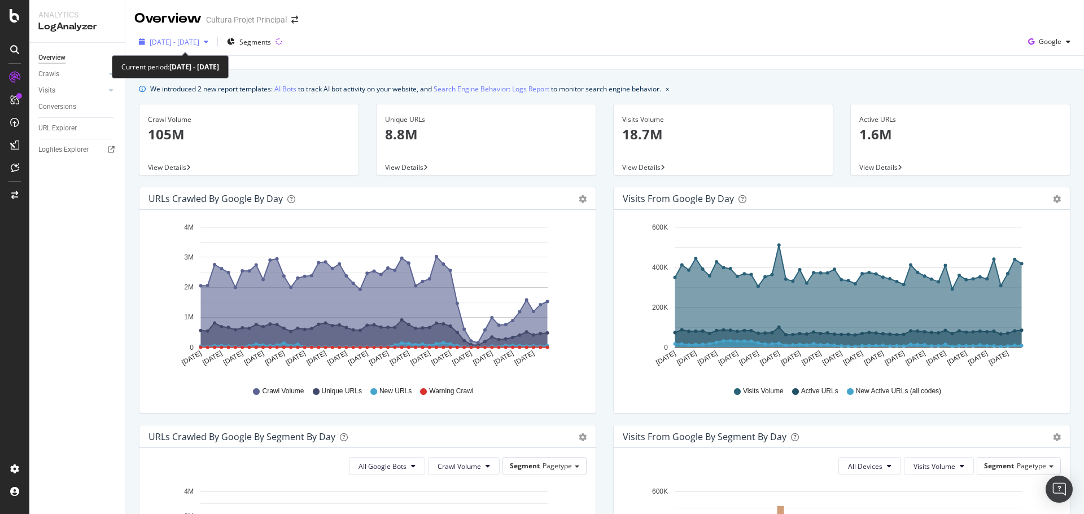 Image resolution: width=1084 pixels, height=514 pixels. Describe the element at coordinates (524, 466) in the screenshot. I see `span: Segment` at that location.